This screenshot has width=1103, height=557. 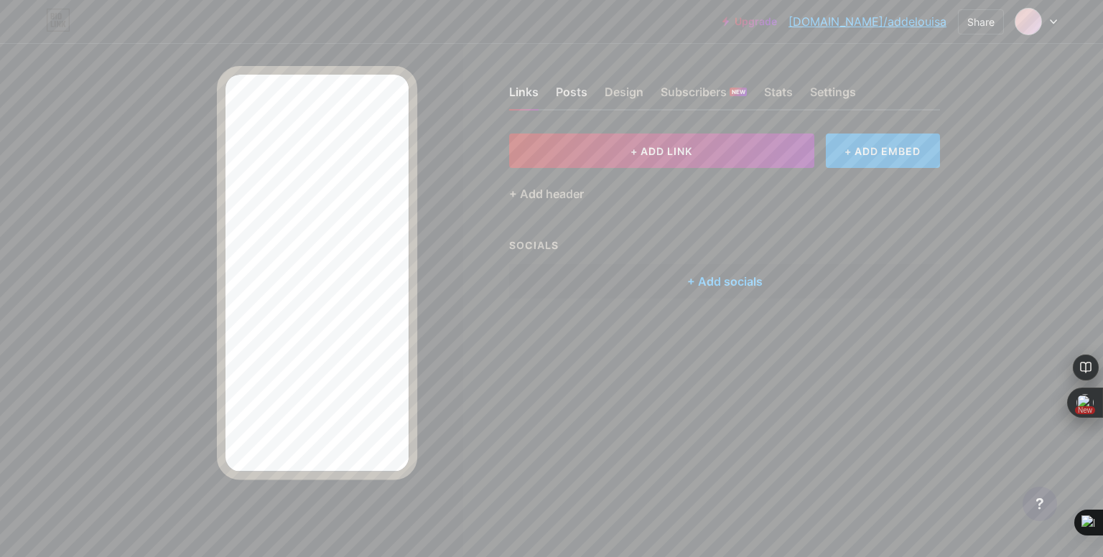 What do you see at coordinates (833, 96) in the screenshot?
I see `div: Settings` at bounding box center [833, 96].